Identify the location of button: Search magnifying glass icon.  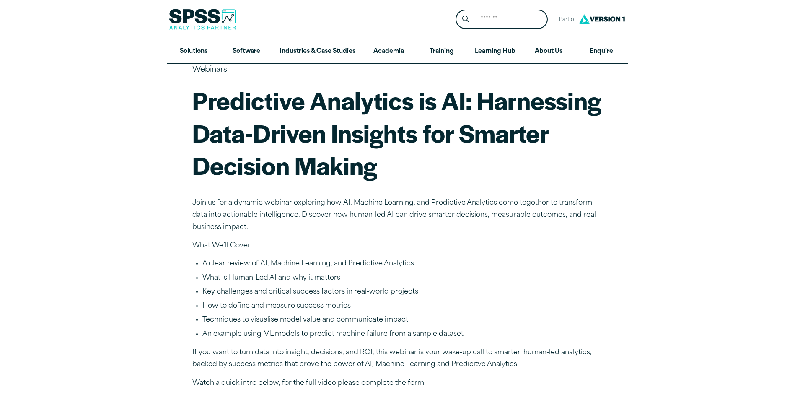
(465, 19).